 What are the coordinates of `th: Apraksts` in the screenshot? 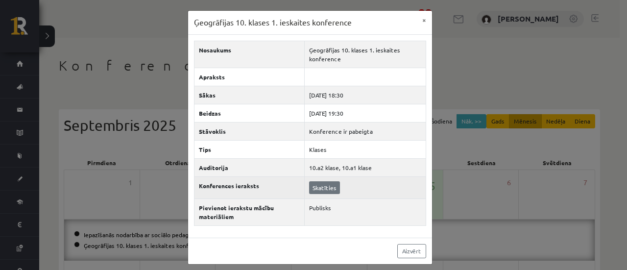 It's located at (249, 76).